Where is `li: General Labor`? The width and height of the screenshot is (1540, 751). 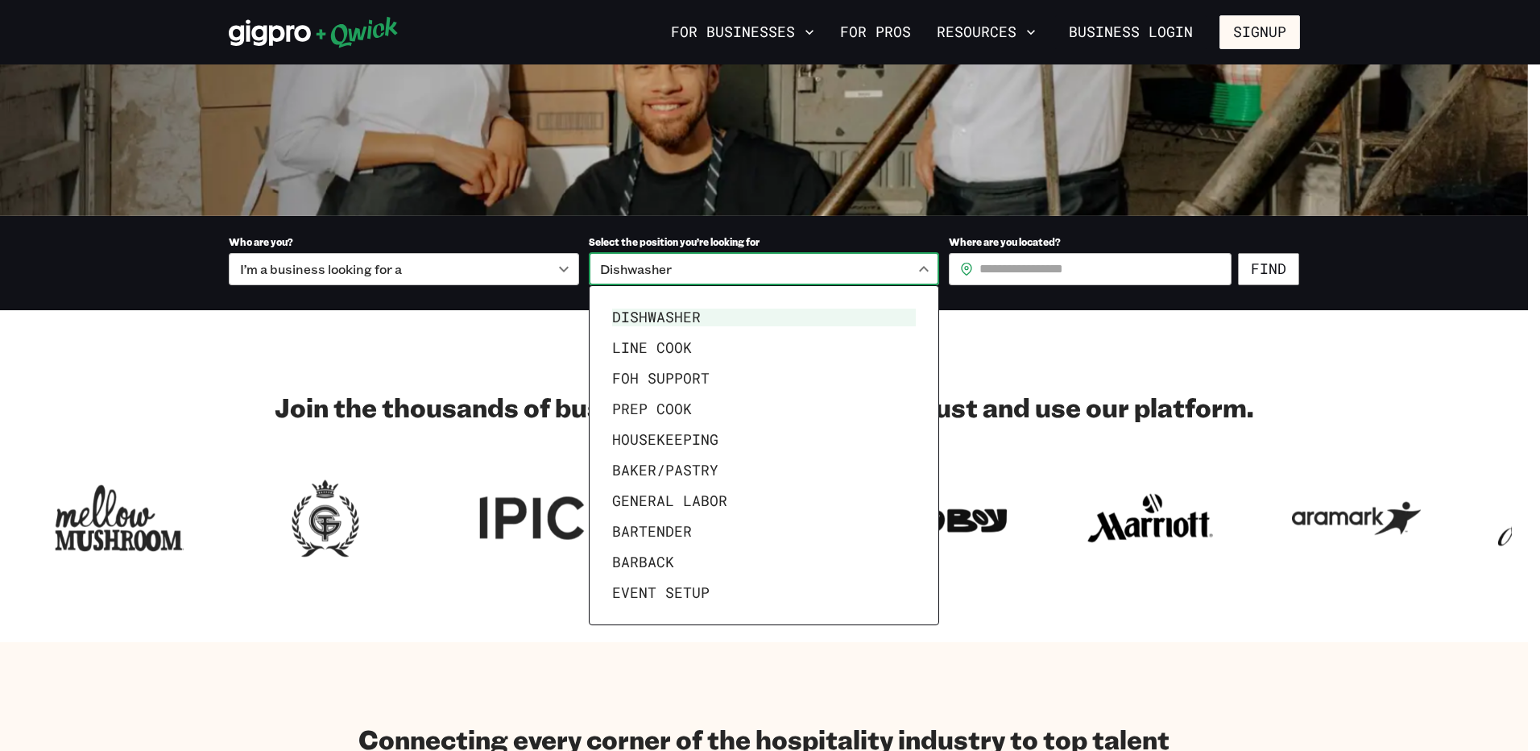
li: General Labor is located at coordinates (764, 501).